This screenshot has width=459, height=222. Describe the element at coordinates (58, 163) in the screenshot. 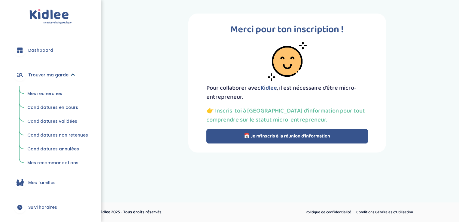

I see `a: Mes recommandations` at that location.